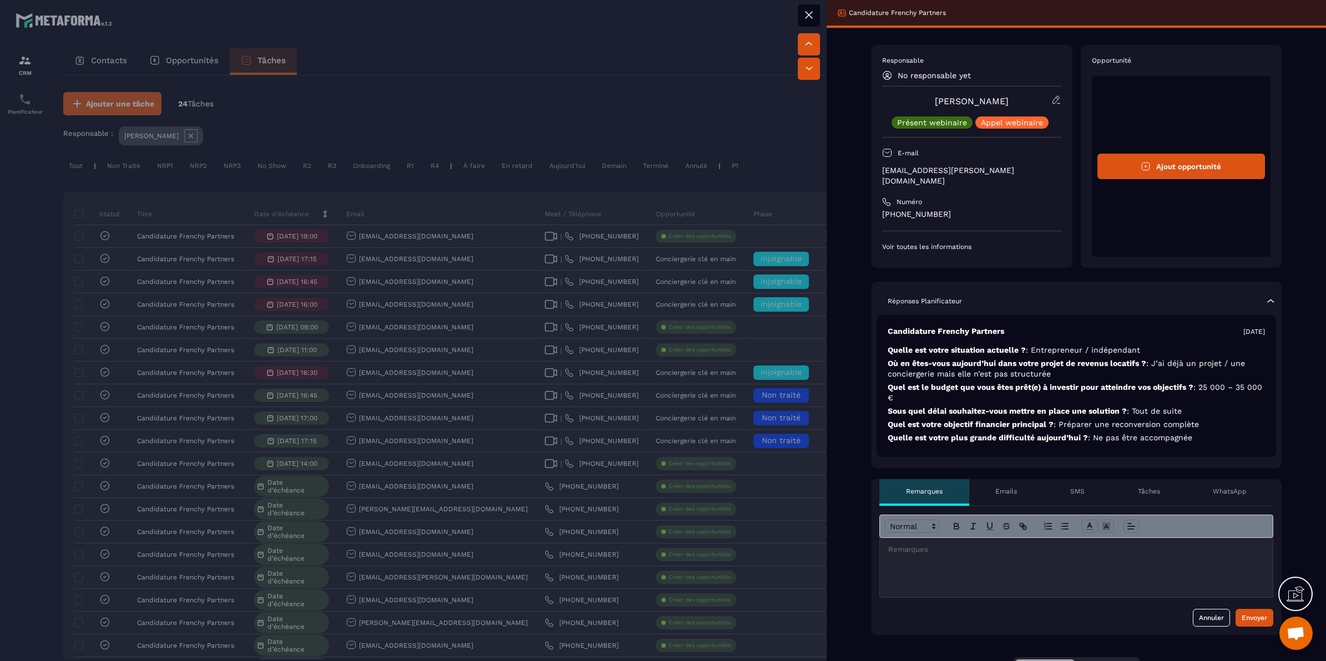 This screenshot has height=661, width=1326. I want to click on div: Ouvrir le chat, so click(1296, 634).